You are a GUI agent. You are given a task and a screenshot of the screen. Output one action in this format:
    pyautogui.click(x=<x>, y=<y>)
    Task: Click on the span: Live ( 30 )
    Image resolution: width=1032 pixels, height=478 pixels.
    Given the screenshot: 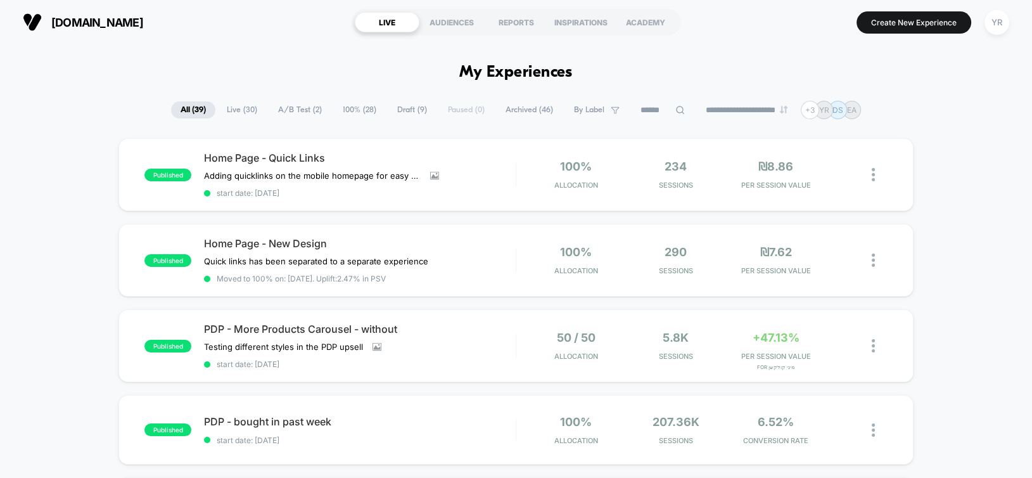 What is the action you would take?
    pyautogui.click(x=242, y=110)
    